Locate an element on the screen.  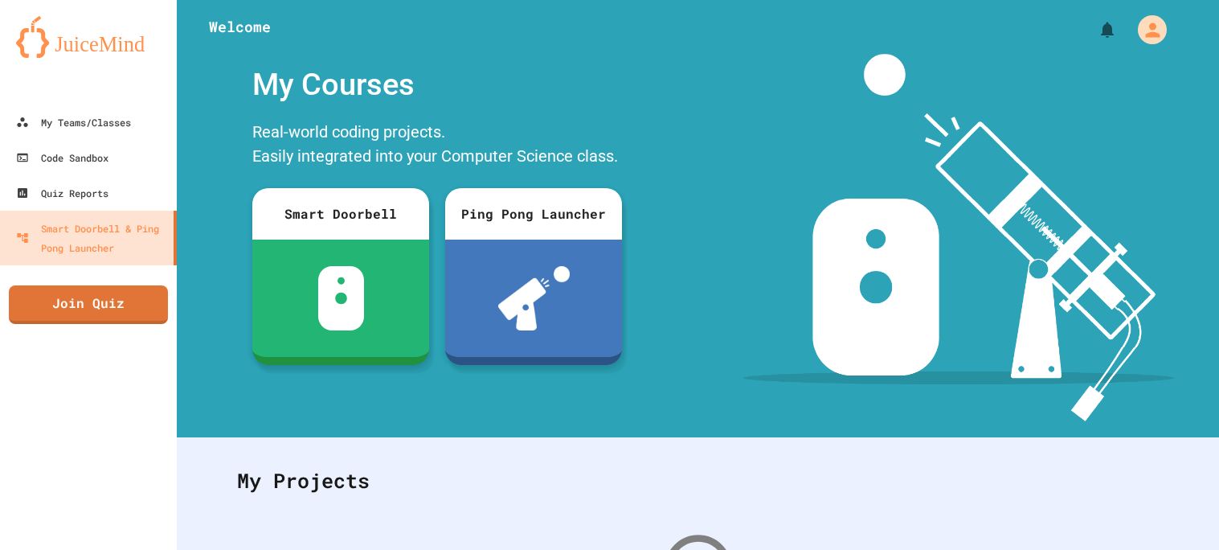
div: Ping Pong Launcher is located at coordinates (534, 214).